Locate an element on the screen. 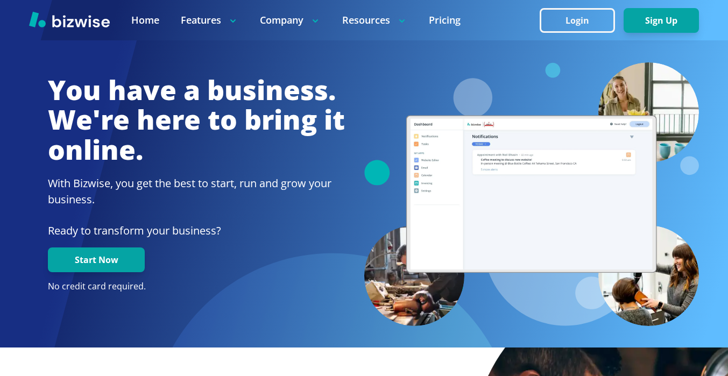 The width and height of the screenshot is (728, 376). img: Bizwise Logo is located at coordinates (69, 19).